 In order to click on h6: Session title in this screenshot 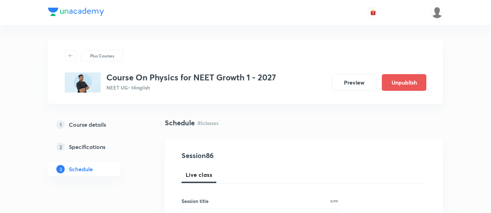, I will do `click(195, 201)`.